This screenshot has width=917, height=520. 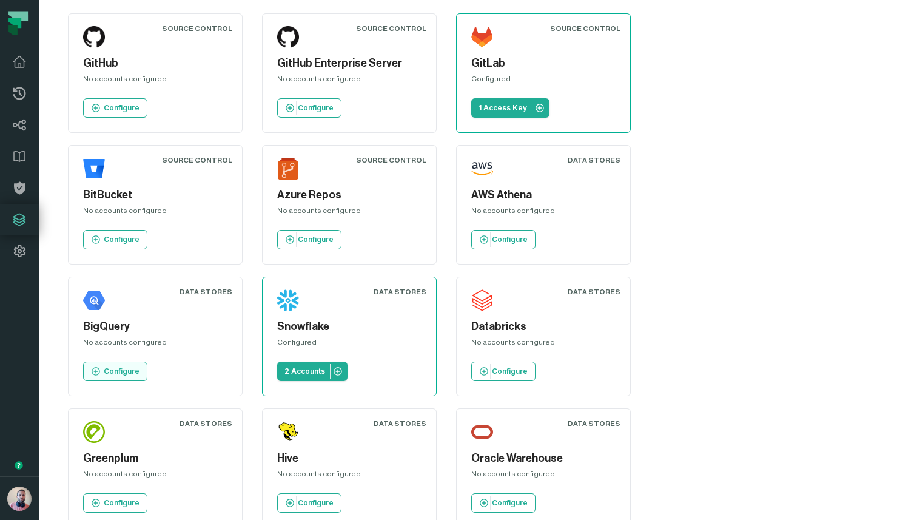 What do you see at coordinates (288, 432) in the screenshot?
I see `img: Hive` at bounding box center [288, 432].